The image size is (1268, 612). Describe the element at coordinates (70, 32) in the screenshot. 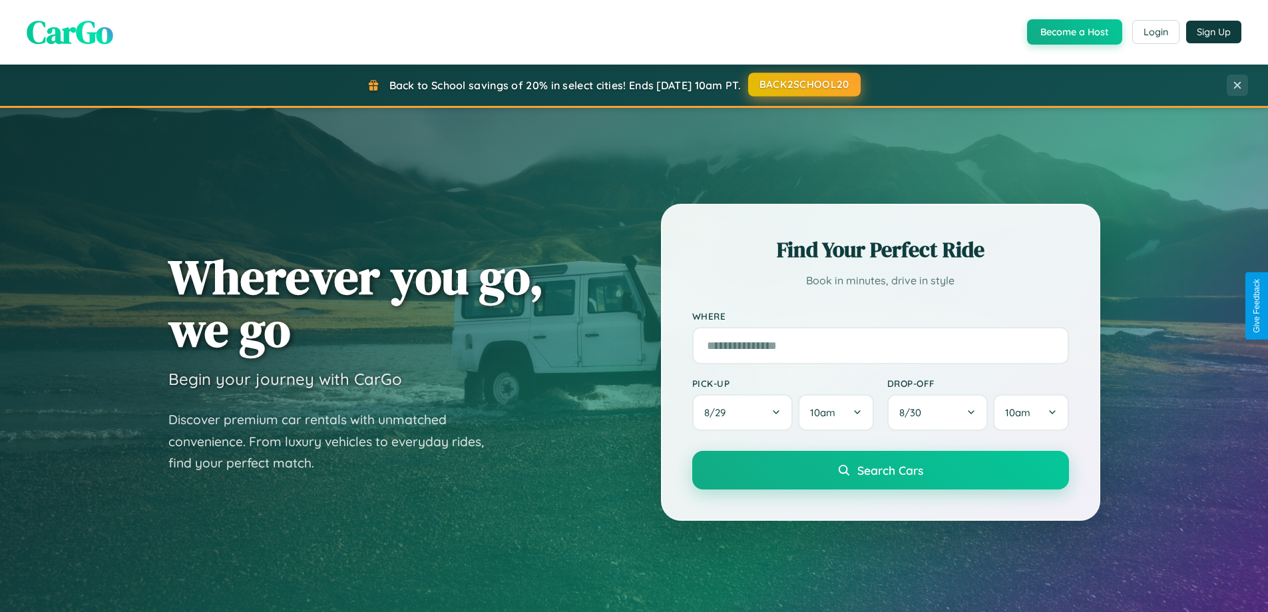

I see `span: CarGo` at that location.